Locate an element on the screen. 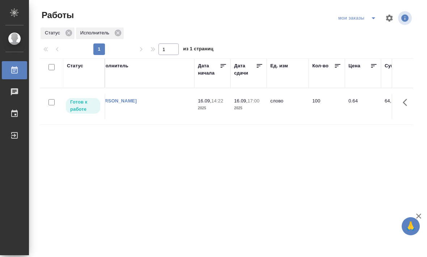 This screenshot has width=427, height=257. td: 0.64 is located at coordinates (363, 106).